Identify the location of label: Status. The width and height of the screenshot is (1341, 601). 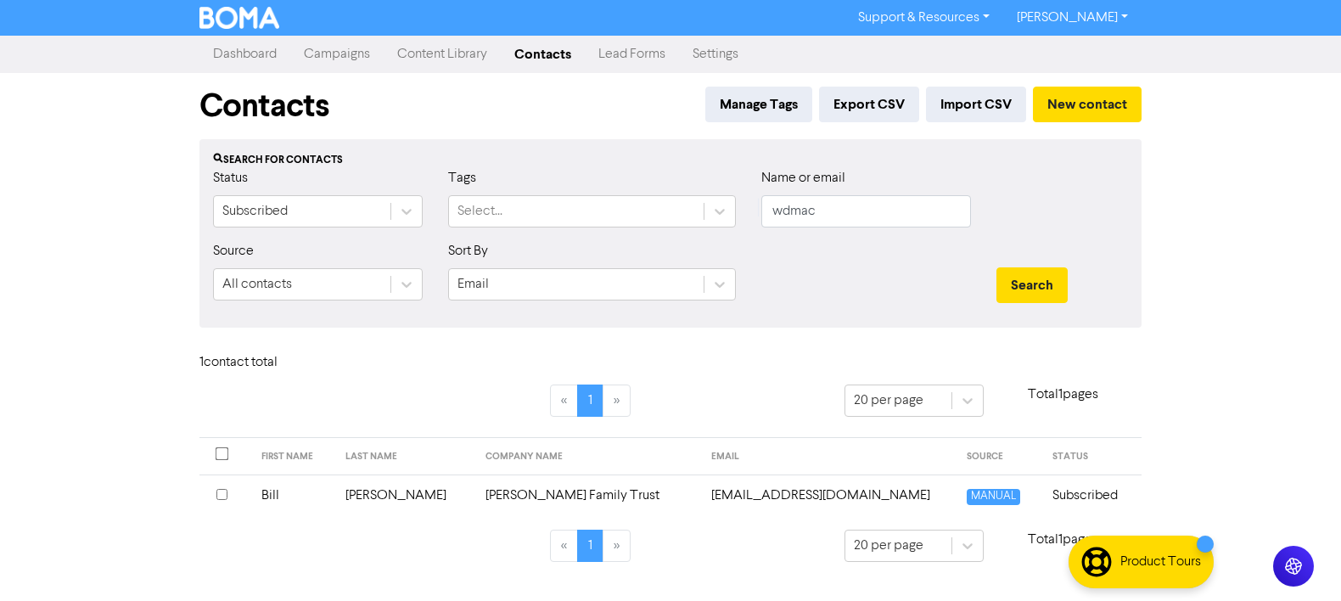
(230, 178).